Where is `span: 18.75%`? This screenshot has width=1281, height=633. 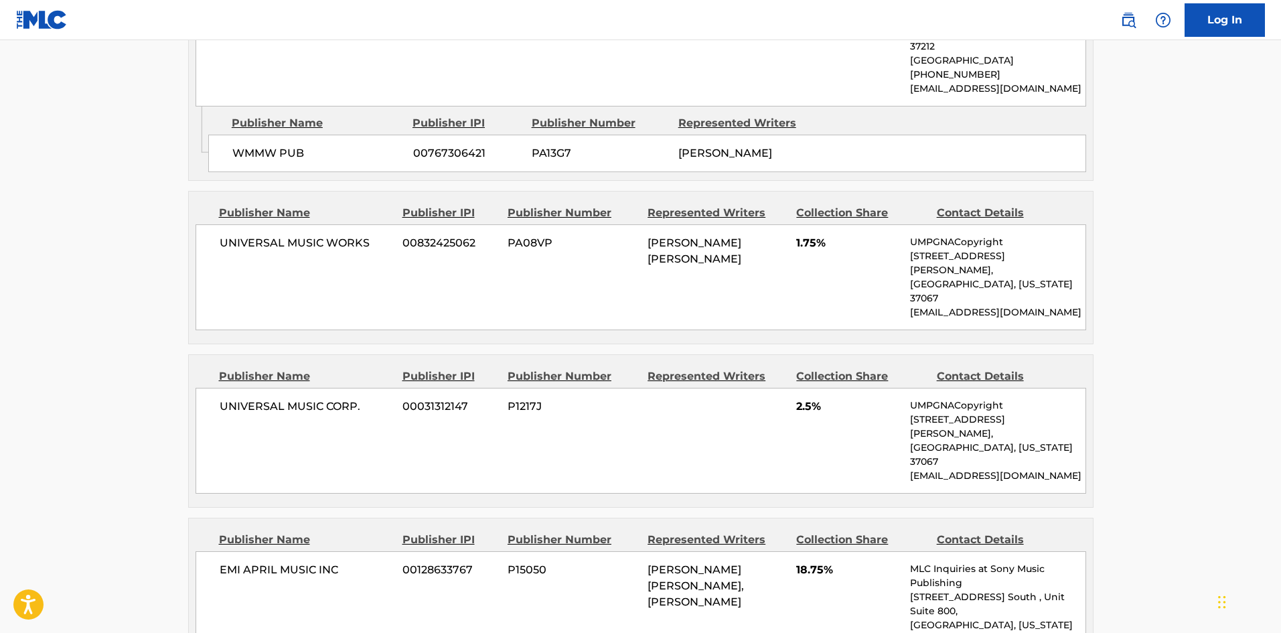 span: 18.75% is located at coordinates (848, 570).